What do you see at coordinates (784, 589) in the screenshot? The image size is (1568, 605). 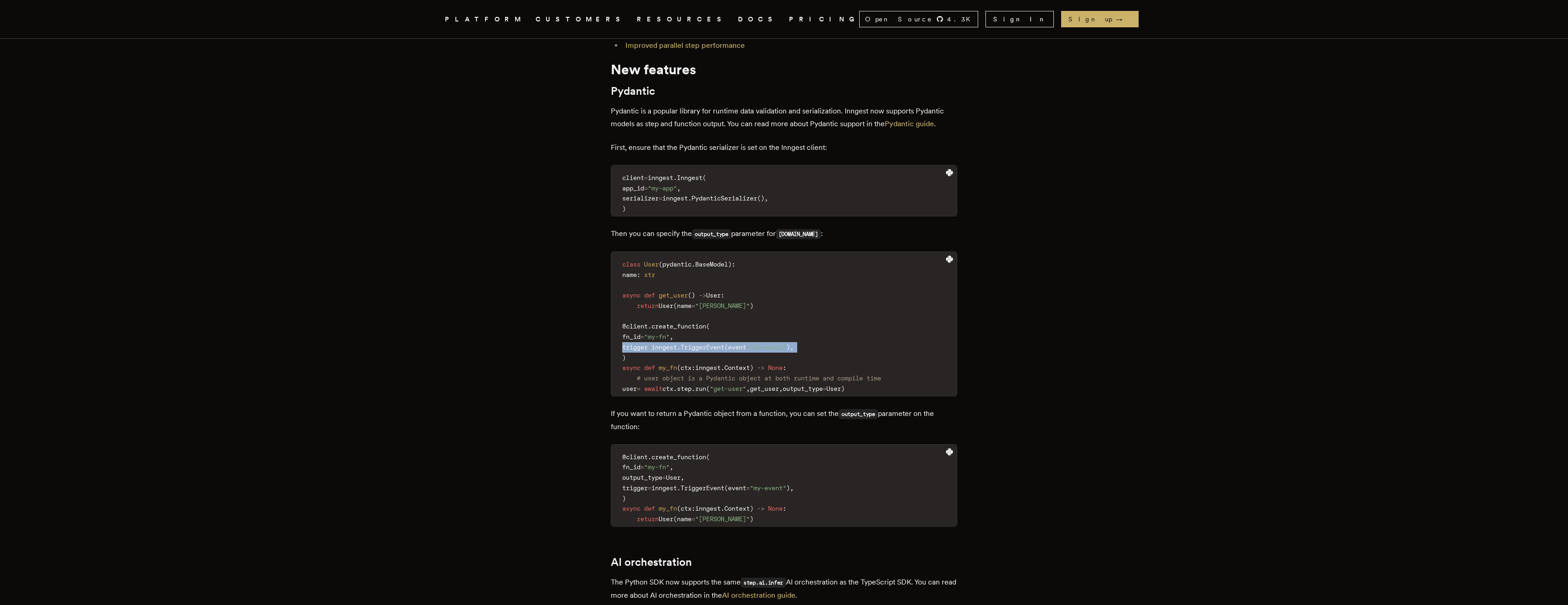 I see `p: The Python SDK now supports the same AI orchestration as the TypeScript SDK. You can read more ab...` at bounding box center [784, 589].